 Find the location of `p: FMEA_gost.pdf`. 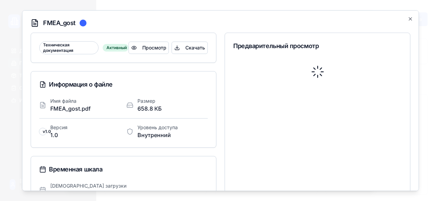

p: FMEA_gost.pdf is located at coordinates (70, 108).